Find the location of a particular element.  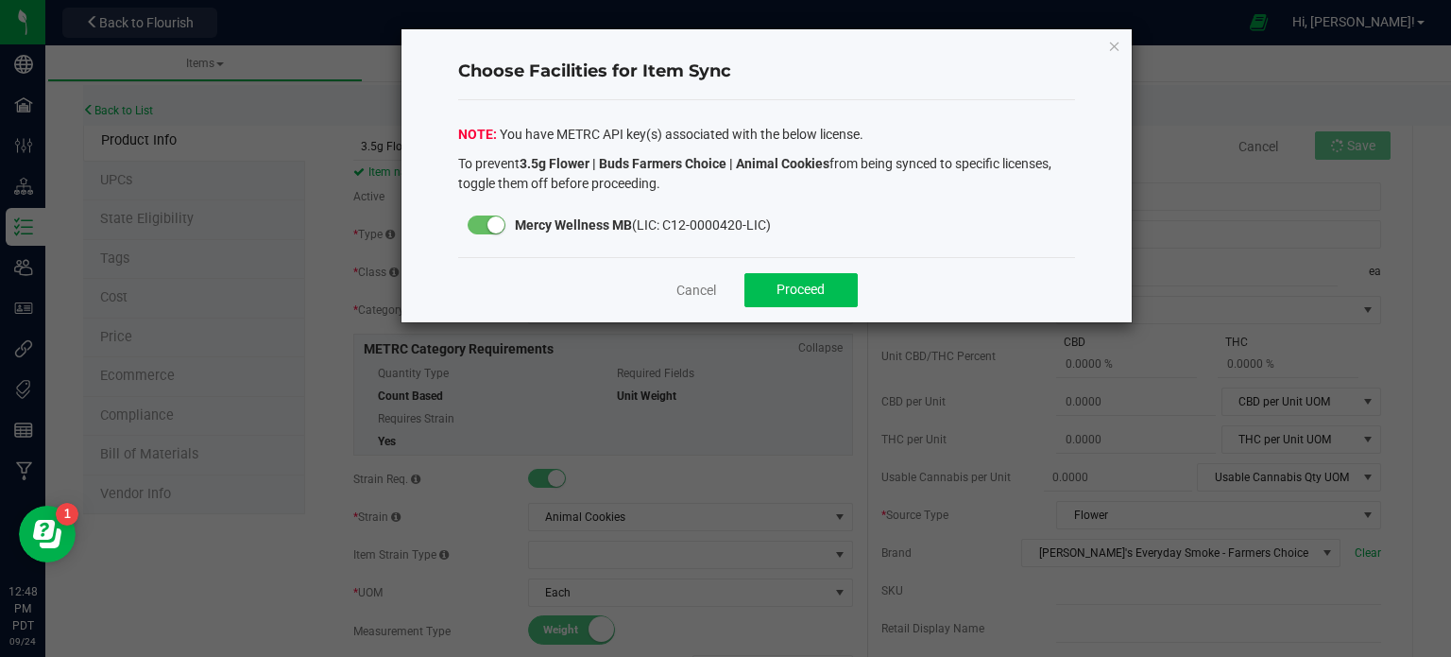

div: You have METRC API key(s) associated with the below license. is located at coordinates (767, 162).